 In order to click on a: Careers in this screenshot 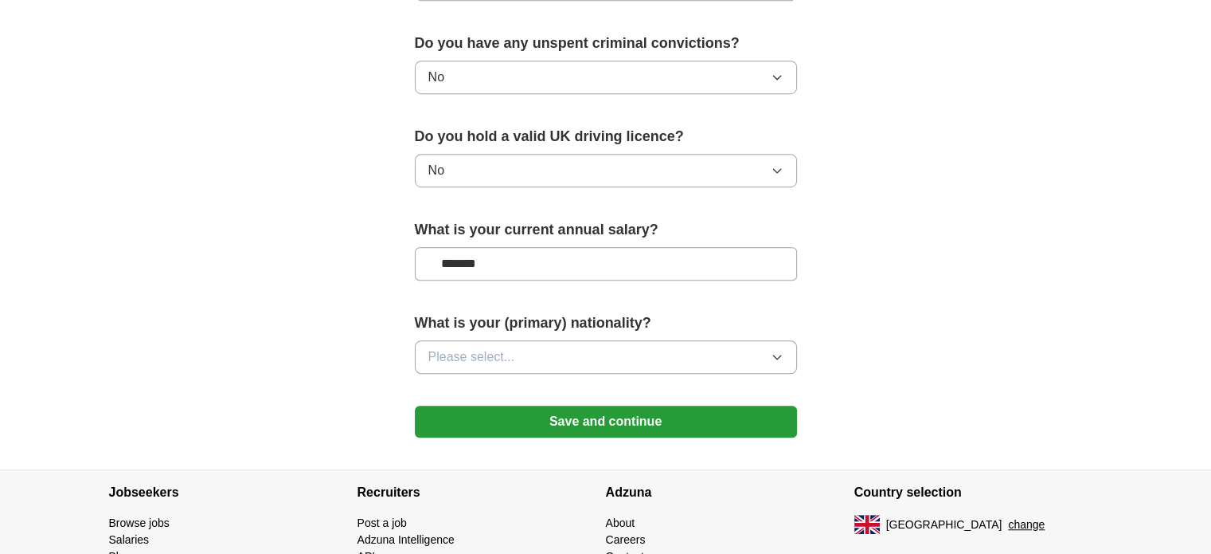, I will do `click(626, 539)`.